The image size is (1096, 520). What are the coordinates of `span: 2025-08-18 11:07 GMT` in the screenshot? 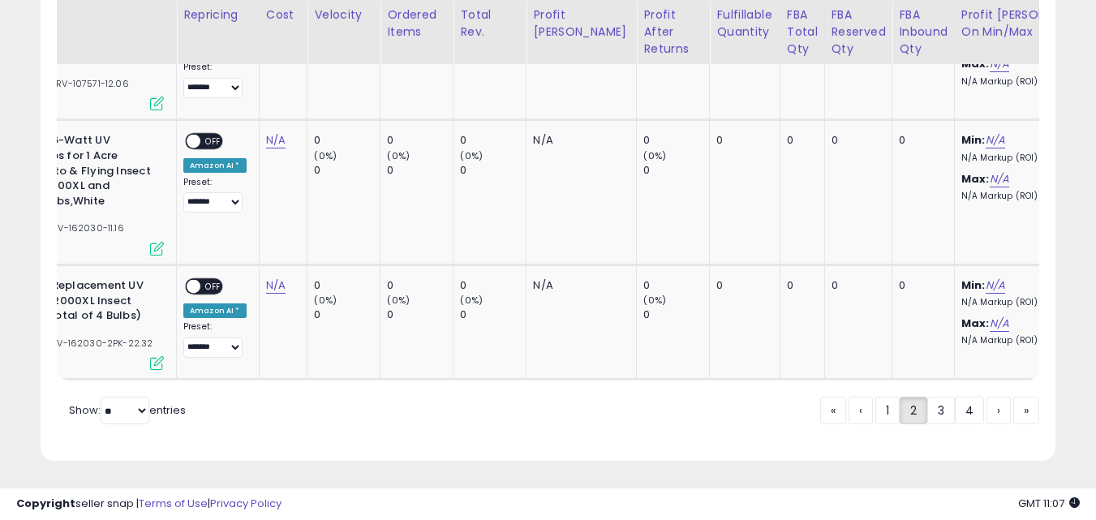 It's located at (1049, 503).